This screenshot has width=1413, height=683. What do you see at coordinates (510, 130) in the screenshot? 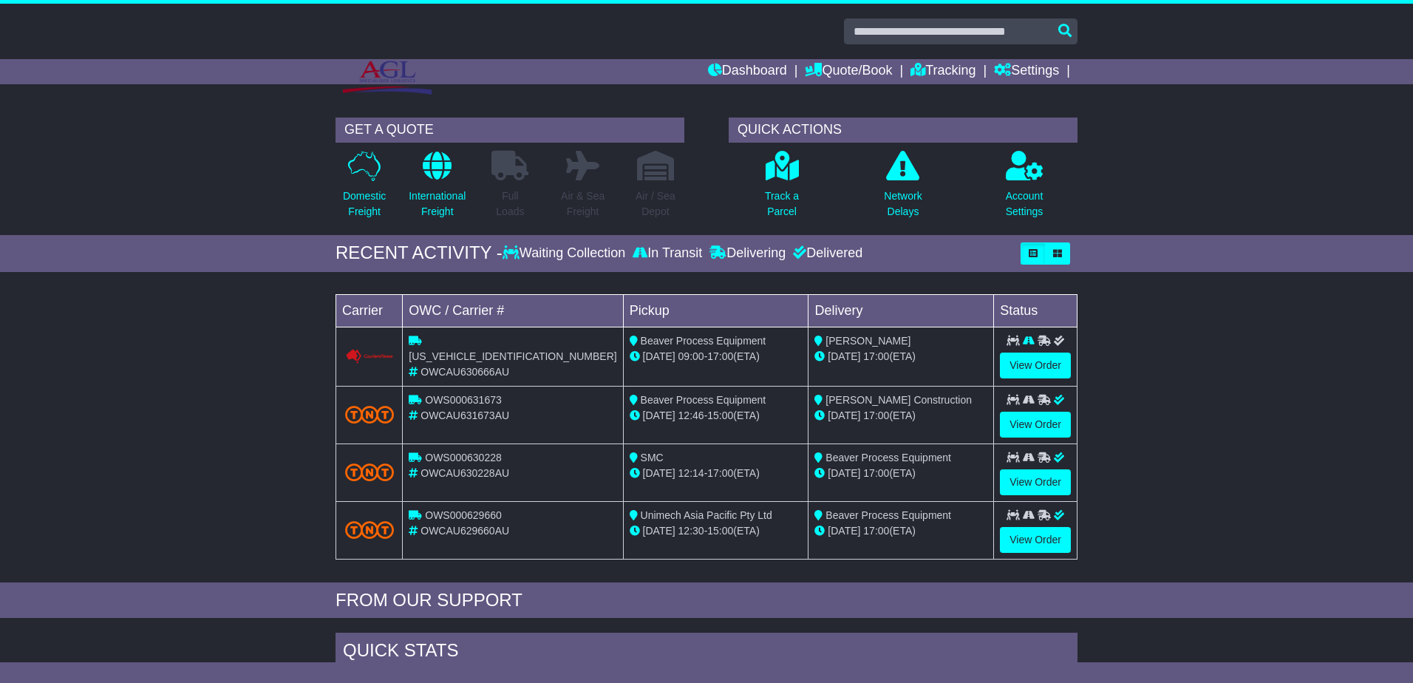
I see `div: GET A QUOTE` at bounding box center [510, 130].